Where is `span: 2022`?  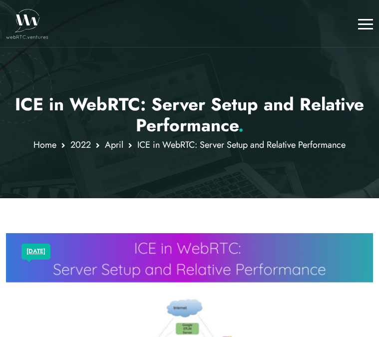 span: 2022 is located at coordinates (80, 145).